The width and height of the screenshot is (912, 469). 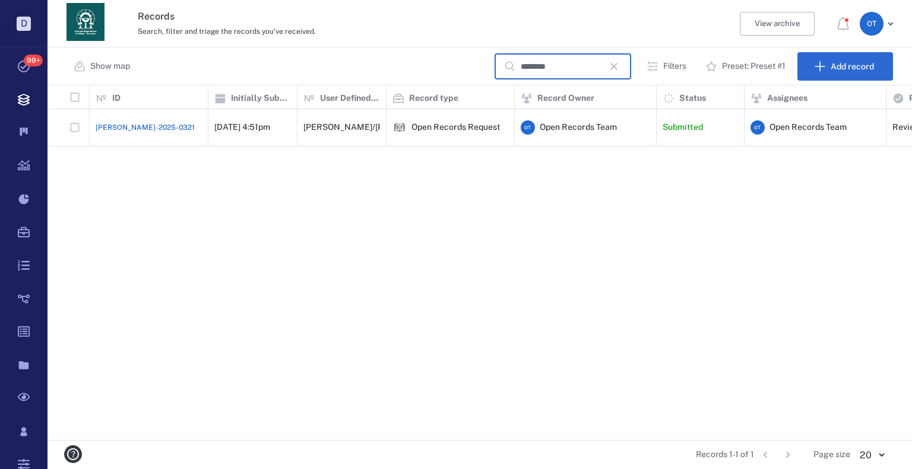 I want to click on p: D, so click(x=24, y=24).